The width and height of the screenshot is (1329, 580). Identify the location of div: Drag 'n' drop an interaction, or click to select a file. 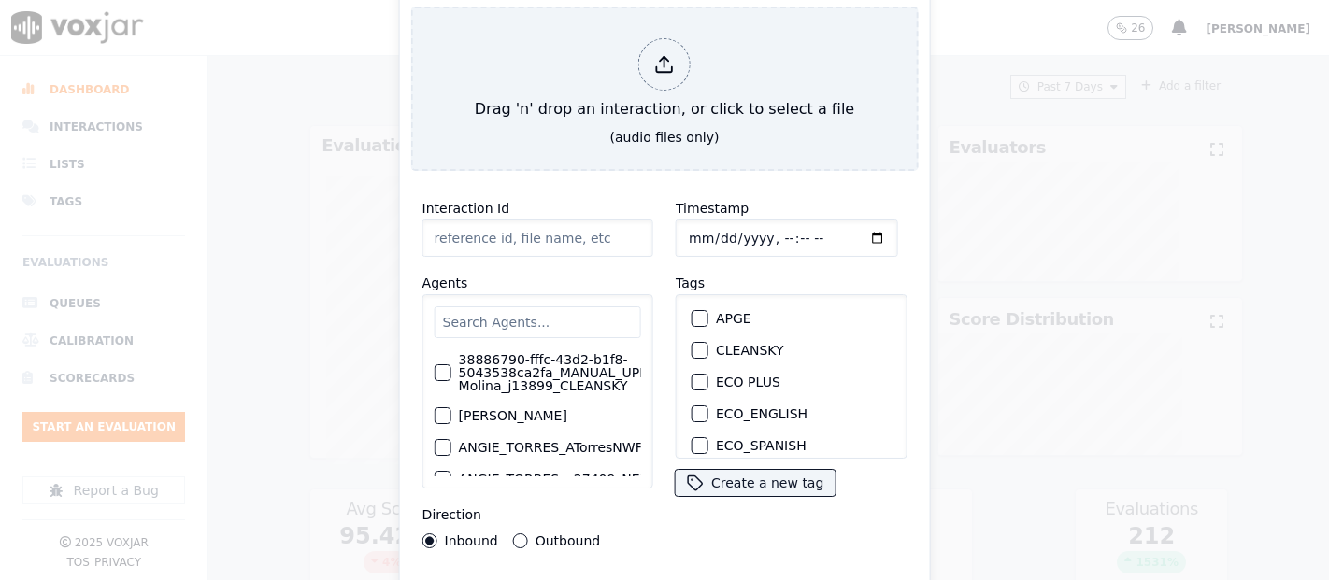
(664, 79).